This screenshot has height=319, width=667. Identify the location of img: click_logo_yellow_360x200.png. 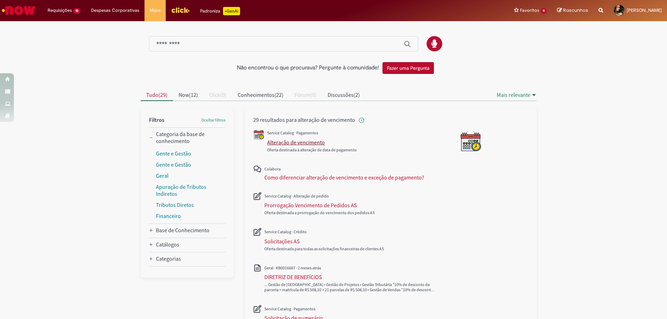
(180, 10).